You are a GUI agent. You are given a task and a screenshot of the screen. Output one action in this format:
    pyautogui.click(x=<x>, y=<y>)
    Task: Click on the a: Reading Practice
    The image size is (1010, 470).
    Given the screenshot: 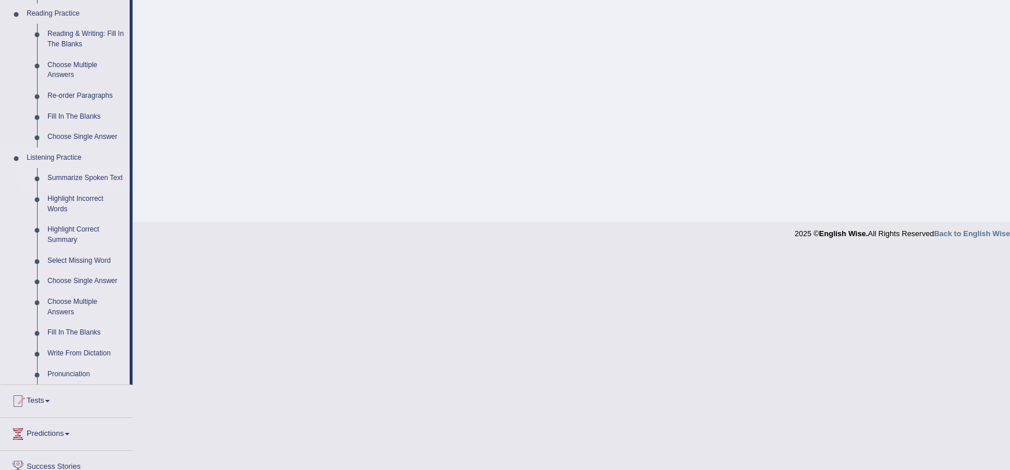 What is the action you would take?
    pyautogui.click(x=75, y=14)
    